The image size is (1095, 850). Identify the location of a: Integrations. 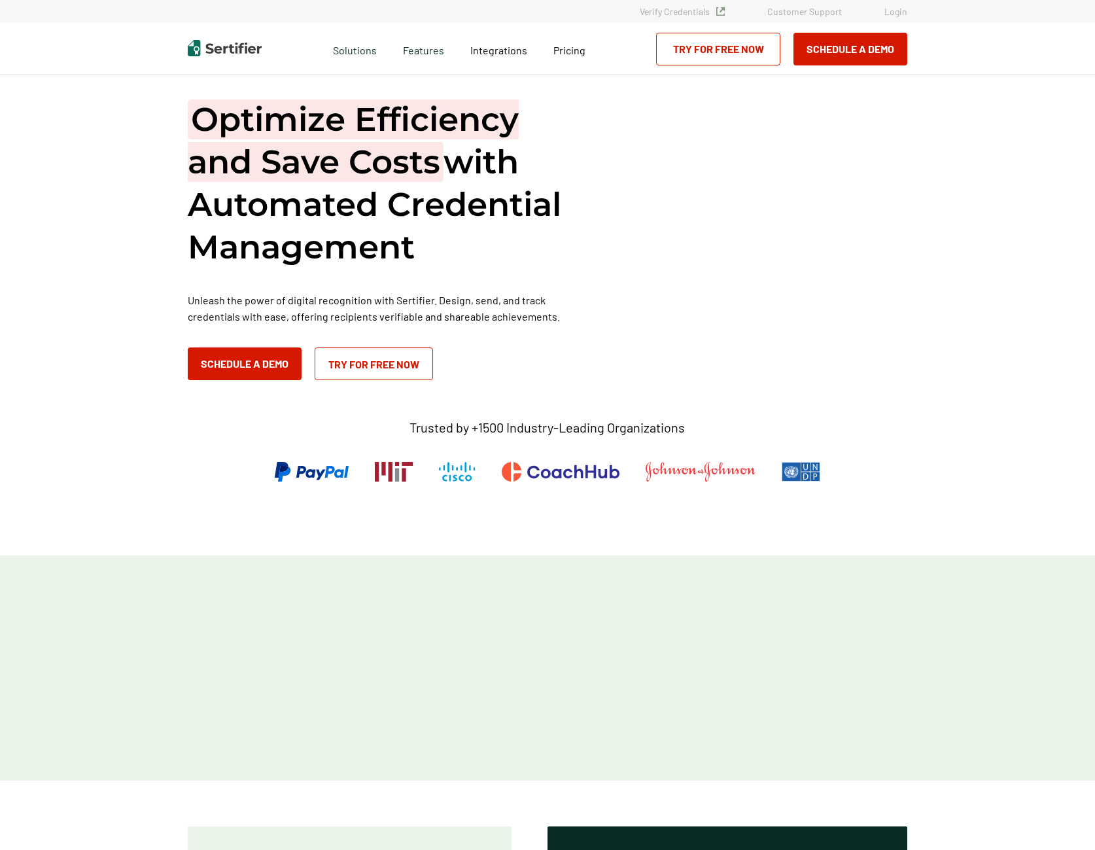
(498, 48).